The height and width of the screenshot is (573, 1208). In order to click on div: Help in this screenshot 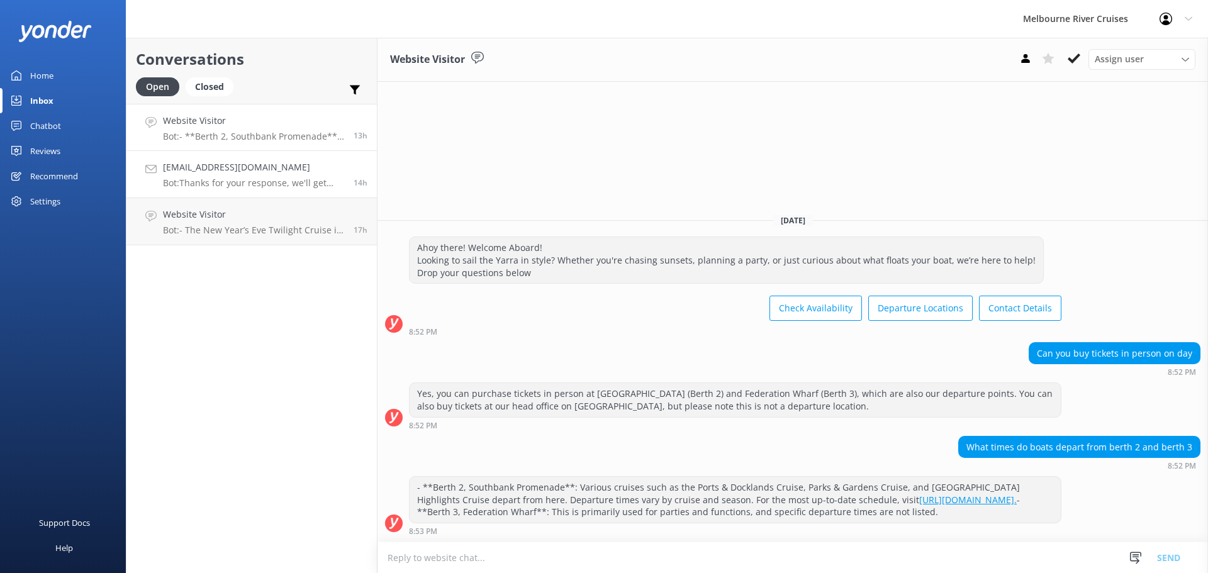, I will do `click(64, 548)`.